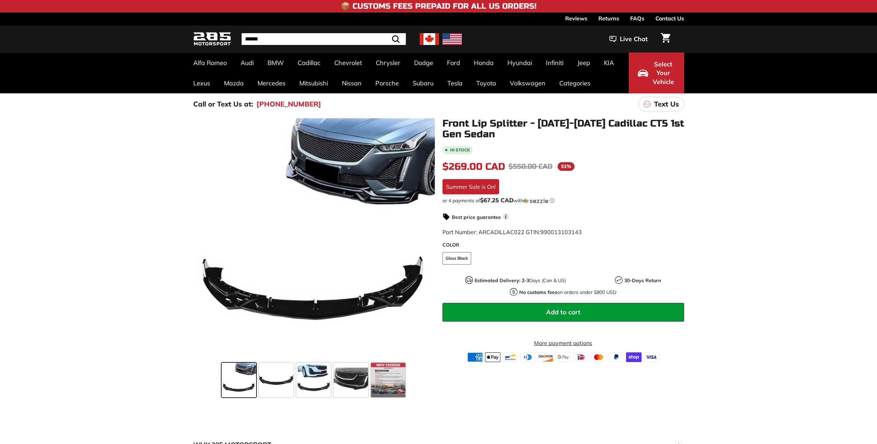 This screenshot has height=444, width=877. What do you see at coordinates (476, 217) in the screenshot?
I see `strong: Best price guarantee` at bounding box center [476, 217].